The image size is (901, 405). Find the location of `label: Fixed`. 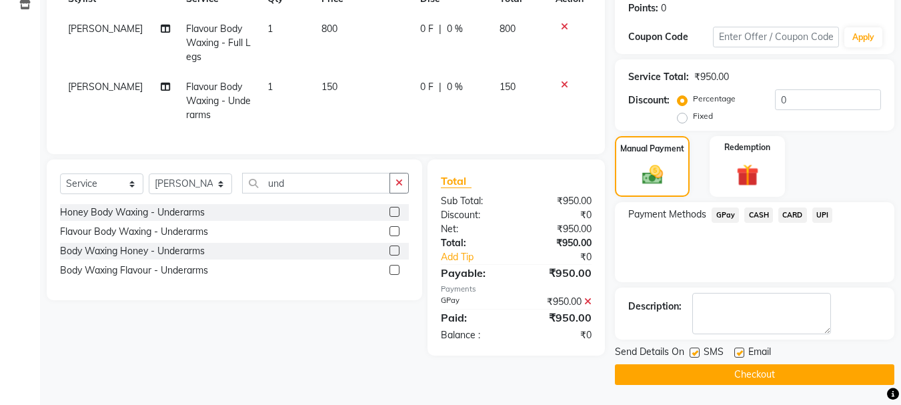

label: Fixed is located at coordinates (703, 116).